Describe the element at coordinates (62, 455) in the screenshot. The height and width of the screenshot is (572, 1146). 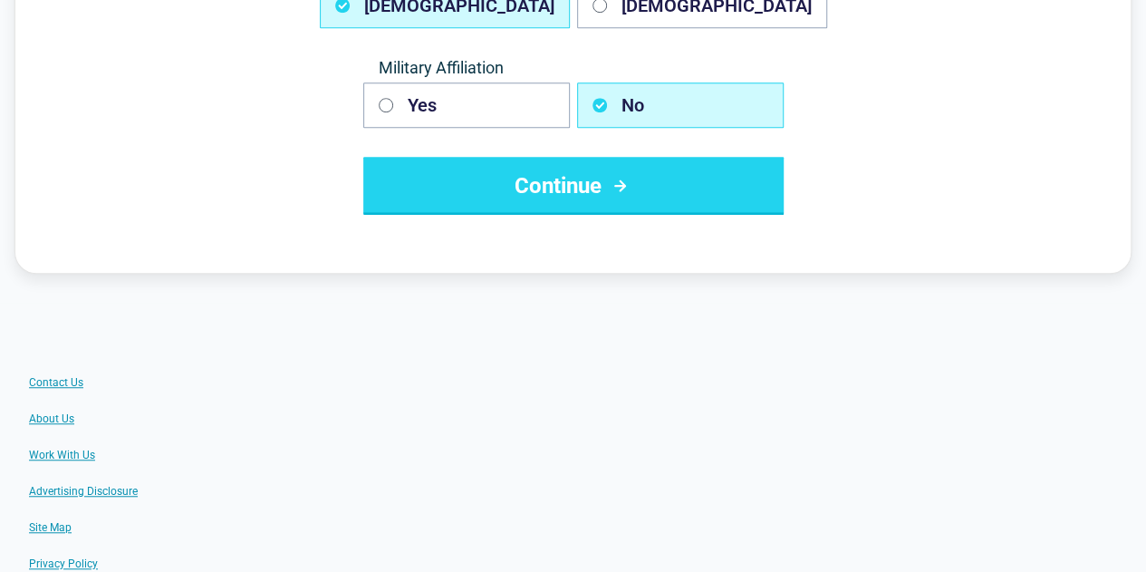
I see `a: Work With Us` at that location.